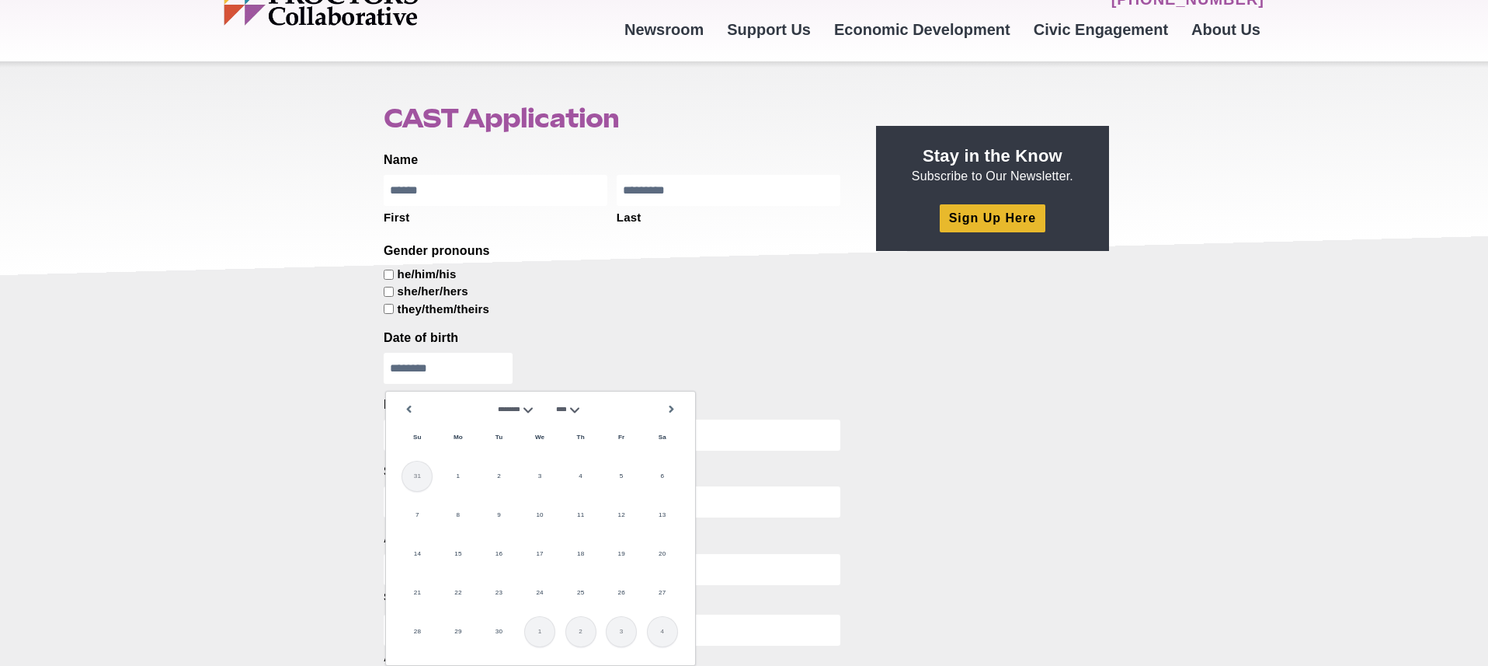 This screenshot has height=666, width=1488. Describe the element at coordinates (458, 515) in the screenshot. I see `a: 8` at that location.